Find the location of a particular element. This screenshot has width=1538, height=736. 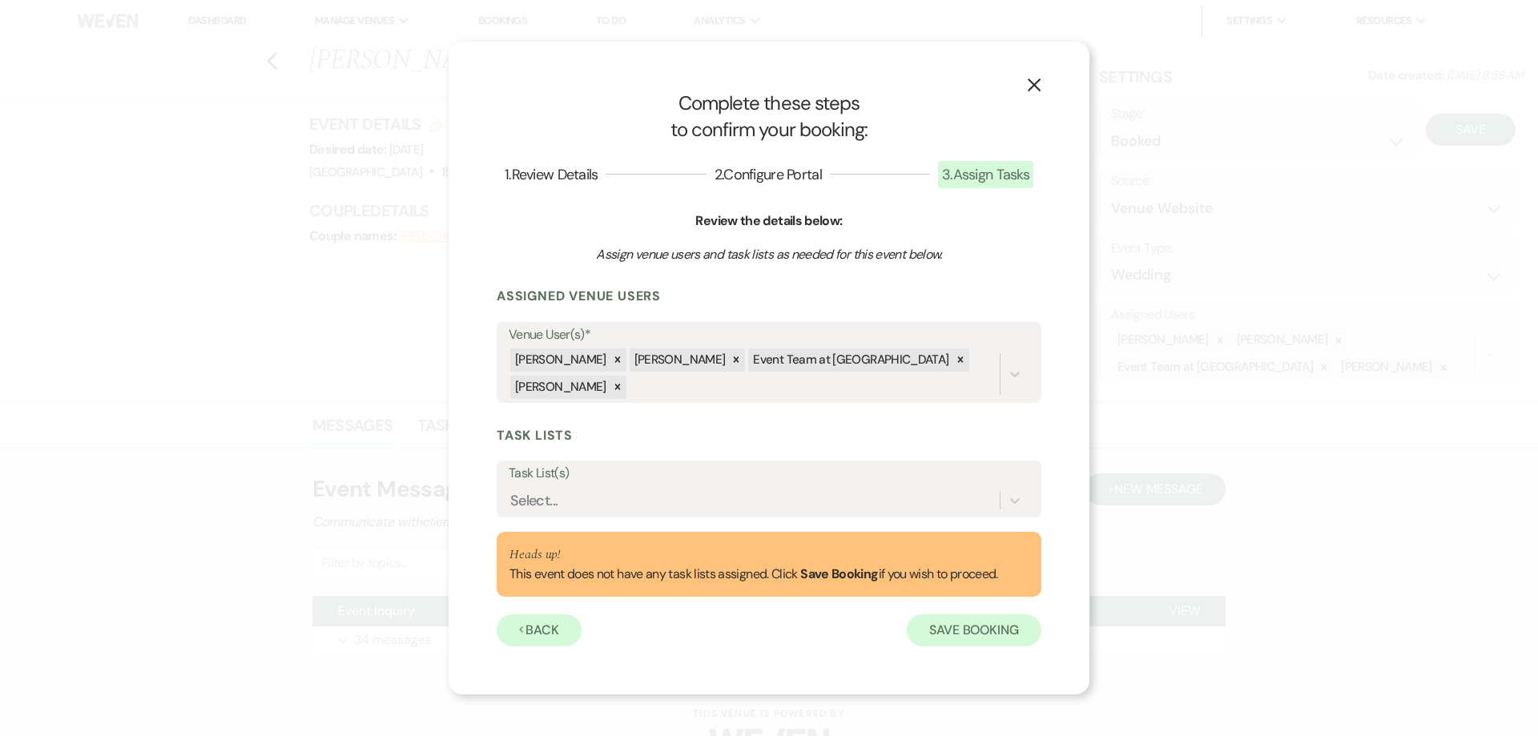

label: Venue User(s)* is located at coordinates (769, 335).